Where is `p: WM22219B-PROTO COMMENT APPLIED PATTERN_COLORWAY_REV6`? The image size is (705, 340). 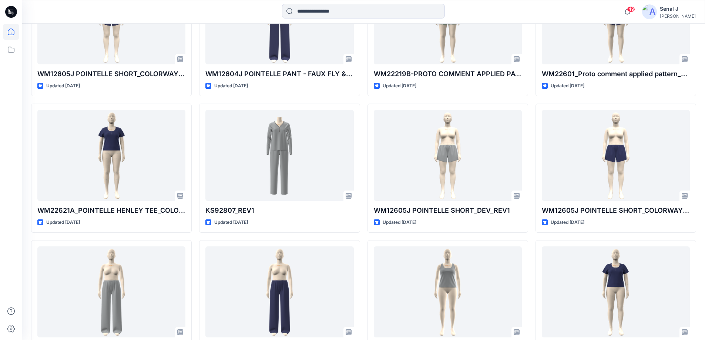 p: WM22219B-PROTO COMMENT APPLIED PATTERN_COLORWAY_REV6 is located at coordinates (448, 74).